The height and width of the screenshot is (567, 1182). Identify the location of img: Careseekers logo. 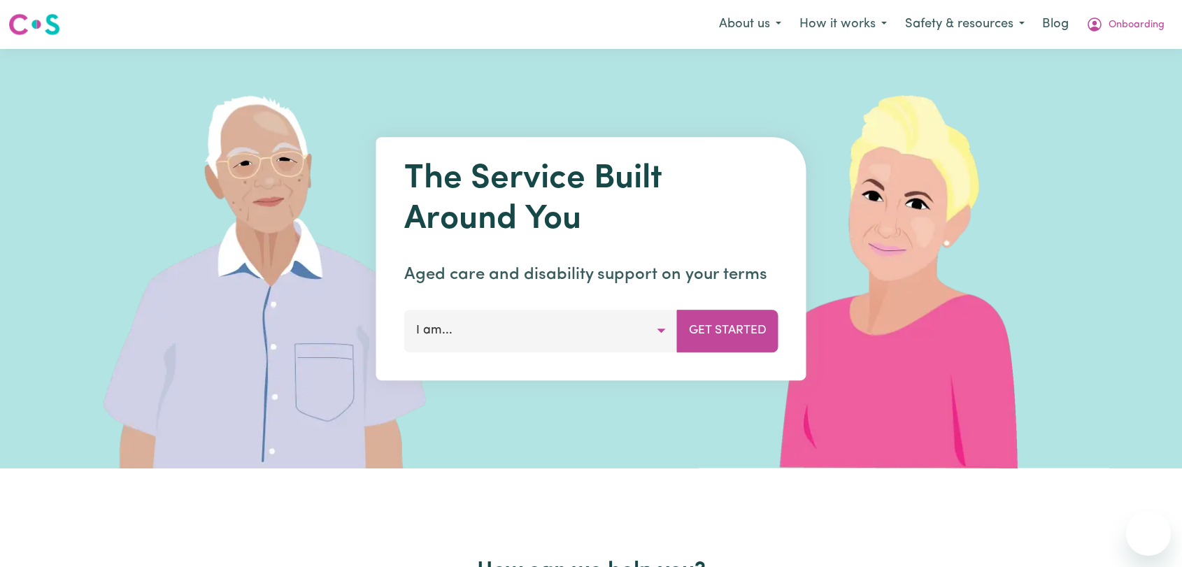
(34, 24).